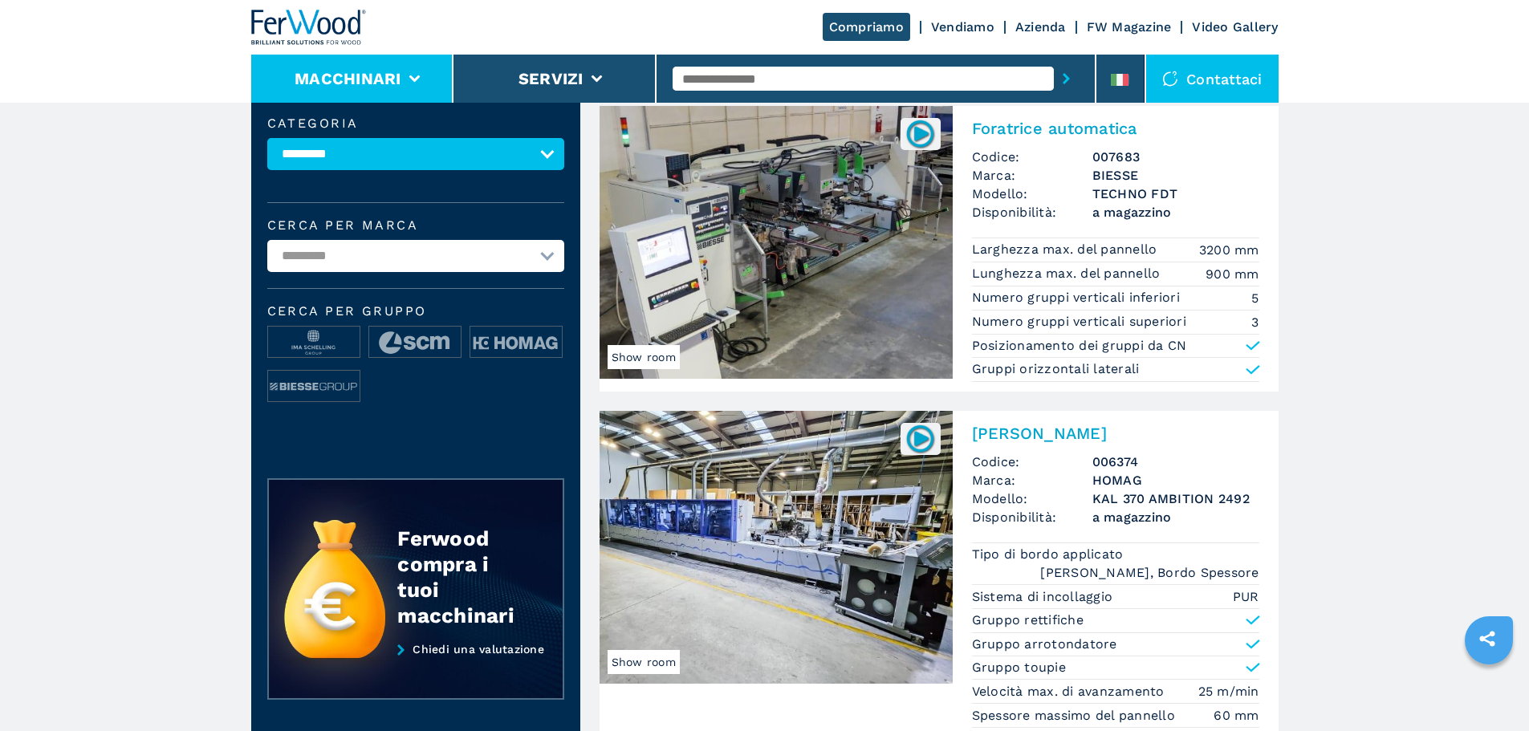 The height and width of the screenshot is (731, 1529). What do you see at coordinates (1078, 298) in the screenshot?
I see `p: Numero gruppi verticali inferiori` at bounding box center [1078, 298].